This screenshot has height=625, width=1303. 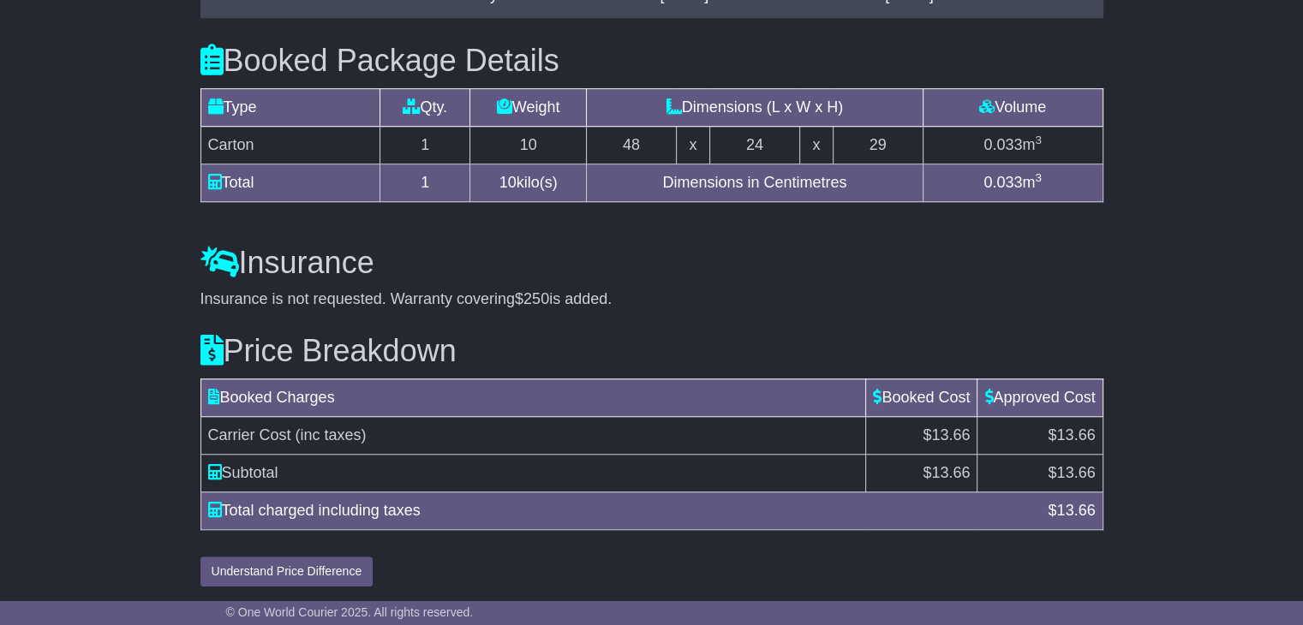 I want to click on span: Carrier Cost, so click(x=249, y=435).